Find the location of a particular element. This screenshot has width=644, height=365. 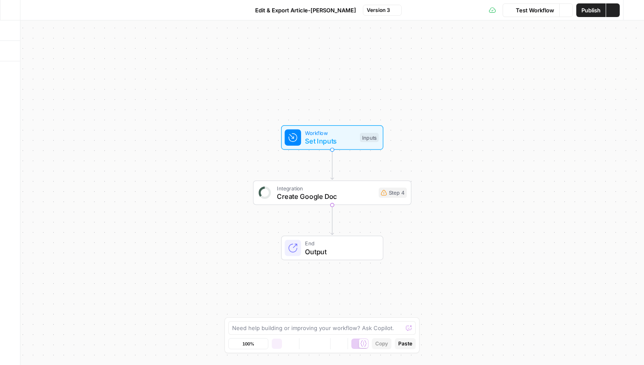

g: Edge from step_4 to end is located at coordinates (332, 220).